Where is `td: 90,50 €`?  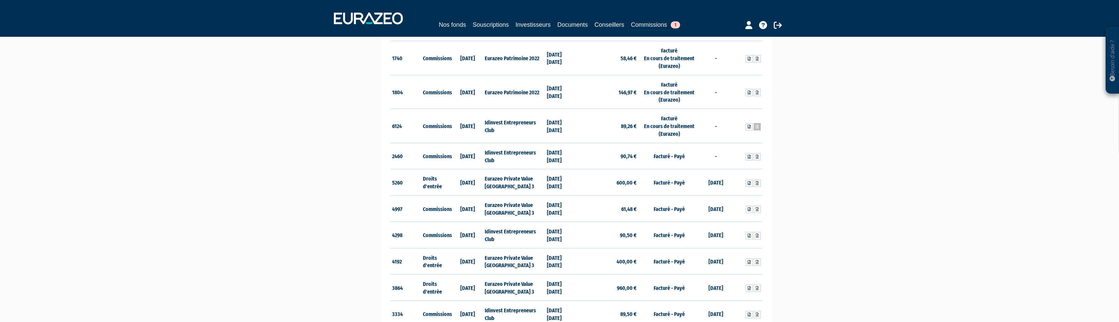
td: 90,50 € is located at coordinates (607, 235).